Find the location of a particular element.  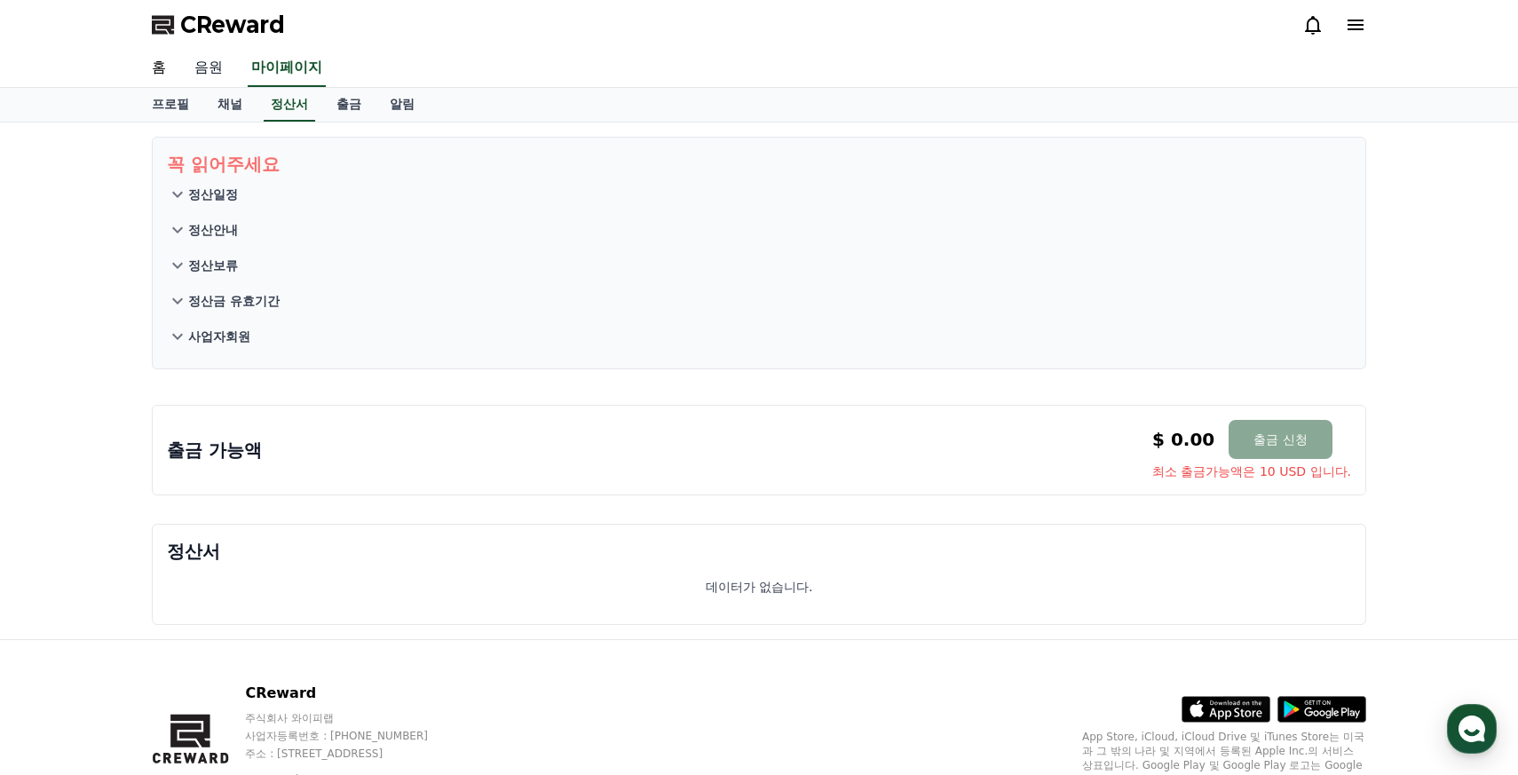

p: 주식회사 와이피랩 is located at coordinates (353, 718).